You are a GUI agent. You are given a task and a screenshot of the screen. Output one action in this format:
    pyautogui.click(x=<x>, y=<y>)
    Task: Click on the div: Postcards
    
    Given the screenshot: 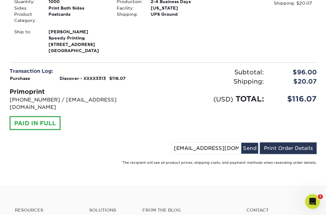 What is the action you would take?
    pyautogui.click(x=78, y=17)
    